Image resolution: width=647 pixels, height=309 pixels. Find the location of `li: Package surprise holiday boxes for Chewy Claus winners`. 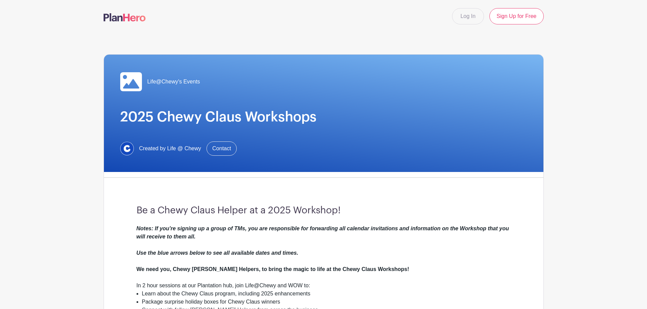

li: Package surprise holiday boxes for Chewy Claus winners is located at coordinates (326, 302).